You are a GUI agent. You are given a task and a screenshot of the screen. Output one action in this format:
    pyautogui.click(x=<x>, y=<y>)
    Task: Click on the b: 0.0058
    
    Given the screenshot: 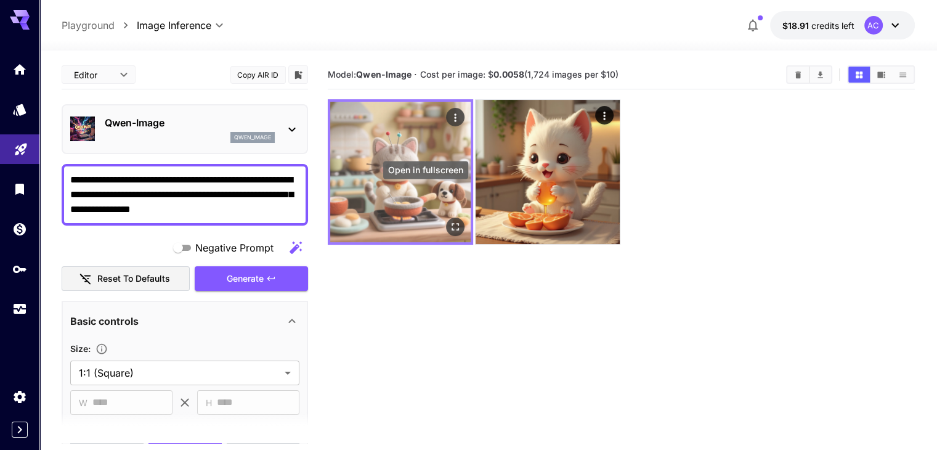 What is the action you would take?
    pyautogui.click(x=509, y=74)
    